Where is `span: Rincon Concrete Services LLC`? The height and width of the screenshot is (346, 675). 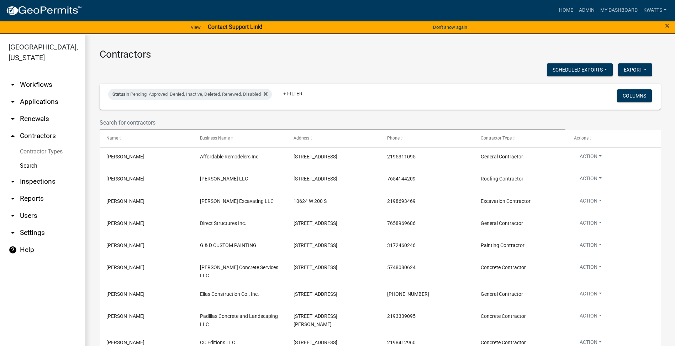 span: Rincon Concrete Services LLC is located at coordinates (239, 271).